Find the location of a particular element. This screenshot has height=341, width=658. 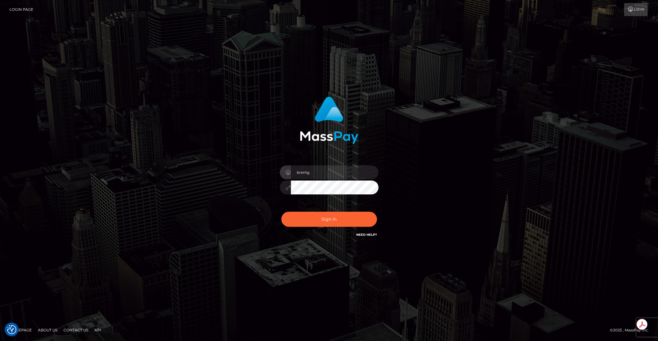

input: Username... is located at coordinates (335, 172).